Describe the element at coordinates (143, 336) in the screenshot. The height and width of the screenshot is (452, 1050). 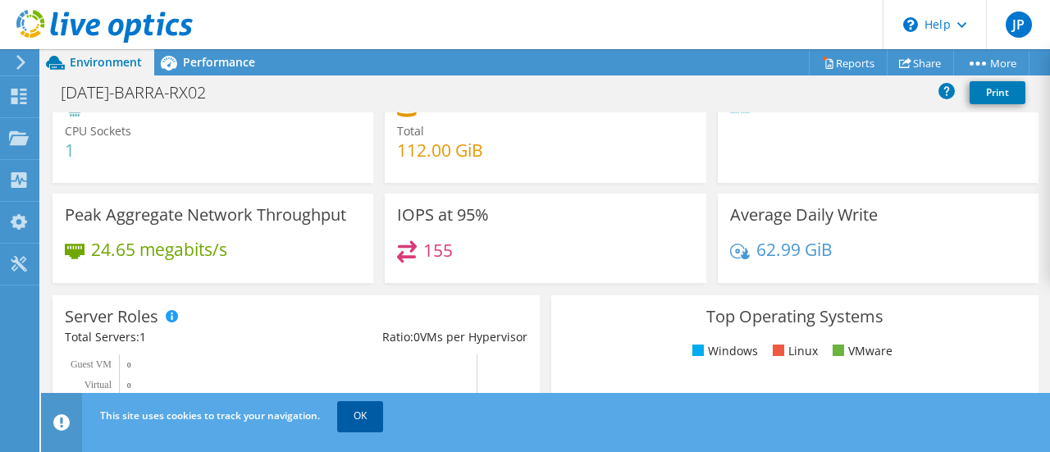
I see `span: 1` at that location.